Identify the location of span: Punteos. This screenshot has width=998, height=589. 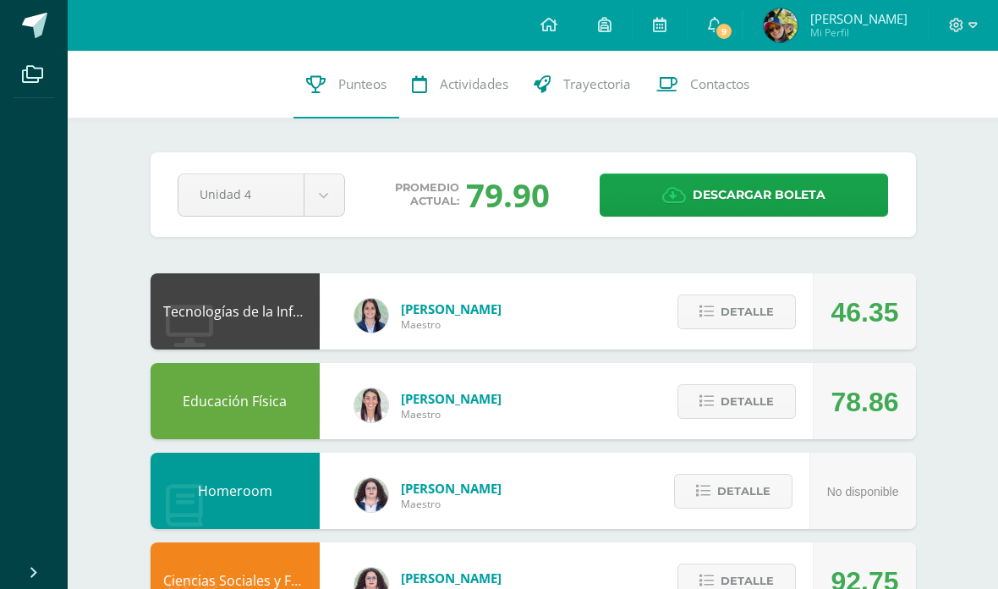
(362, 84).